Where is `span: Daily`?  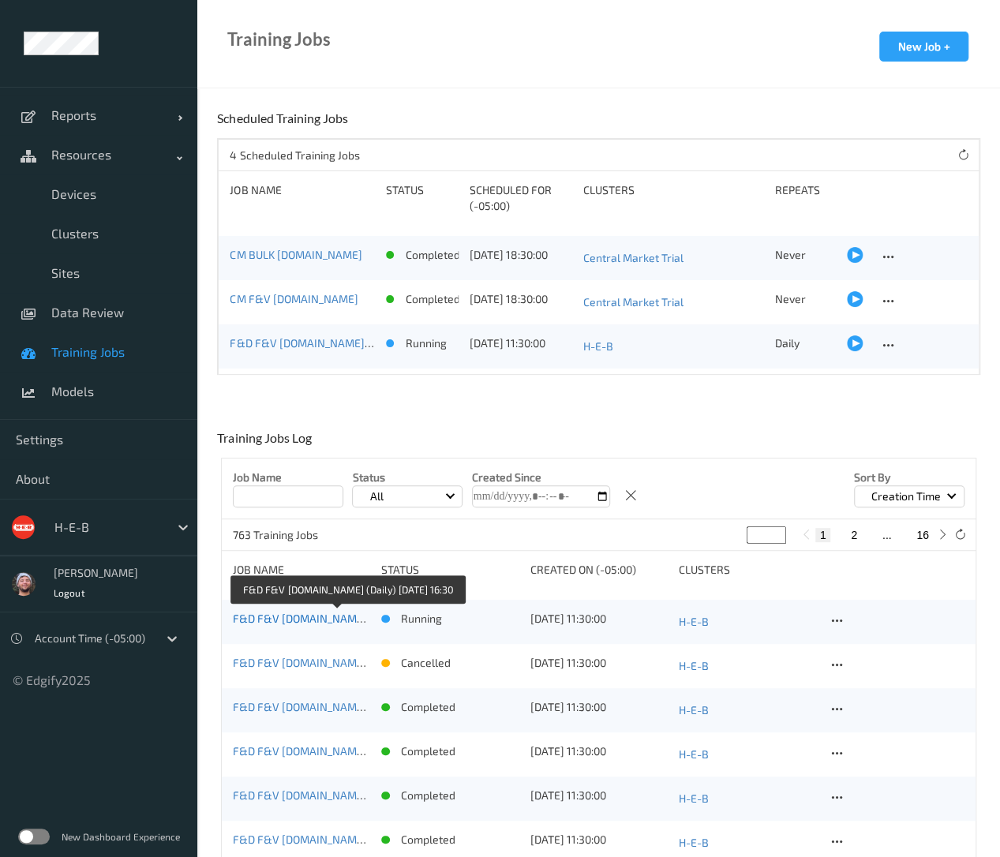 span: Daily is located at coordinates (787, 343).